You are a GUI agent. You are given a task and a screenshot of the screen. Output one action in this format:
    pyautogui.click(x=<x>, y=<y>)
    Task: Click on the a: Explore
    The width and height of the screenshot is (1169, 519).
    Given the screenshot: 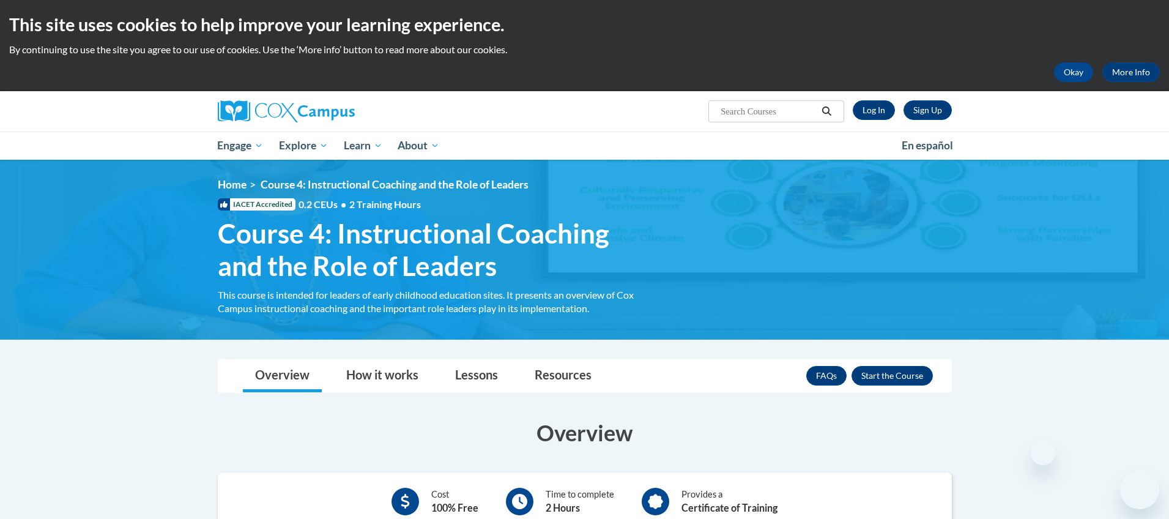 What is the action you would take?
    pyautogui.click(x=303, y=146)
    